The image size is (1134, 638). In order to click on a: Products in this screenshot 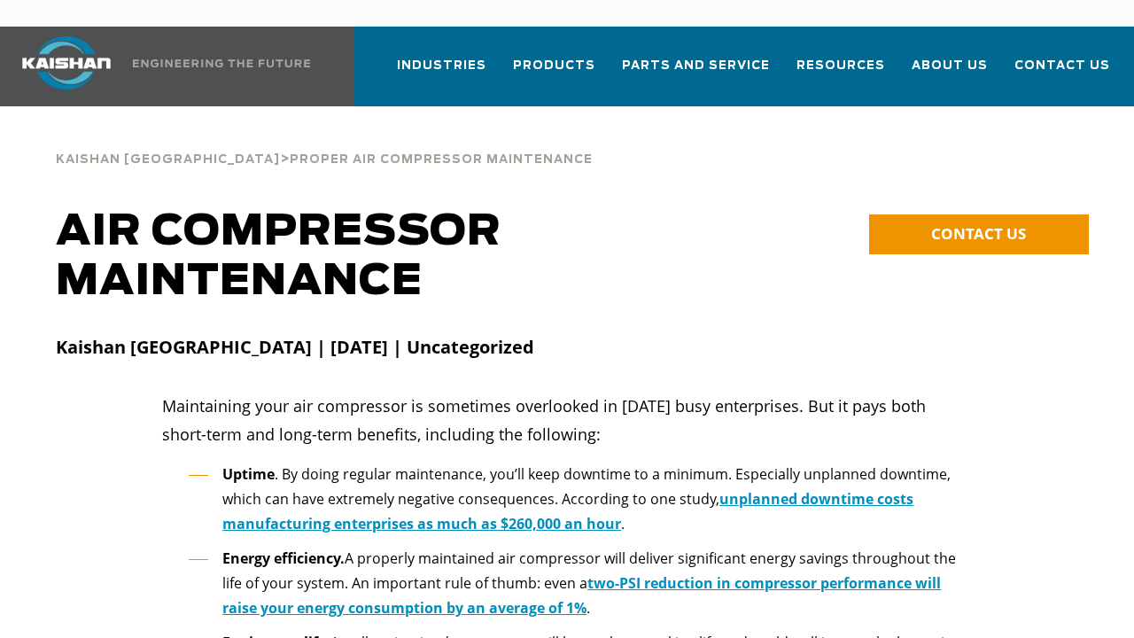, I will do `click(554, 73)`.